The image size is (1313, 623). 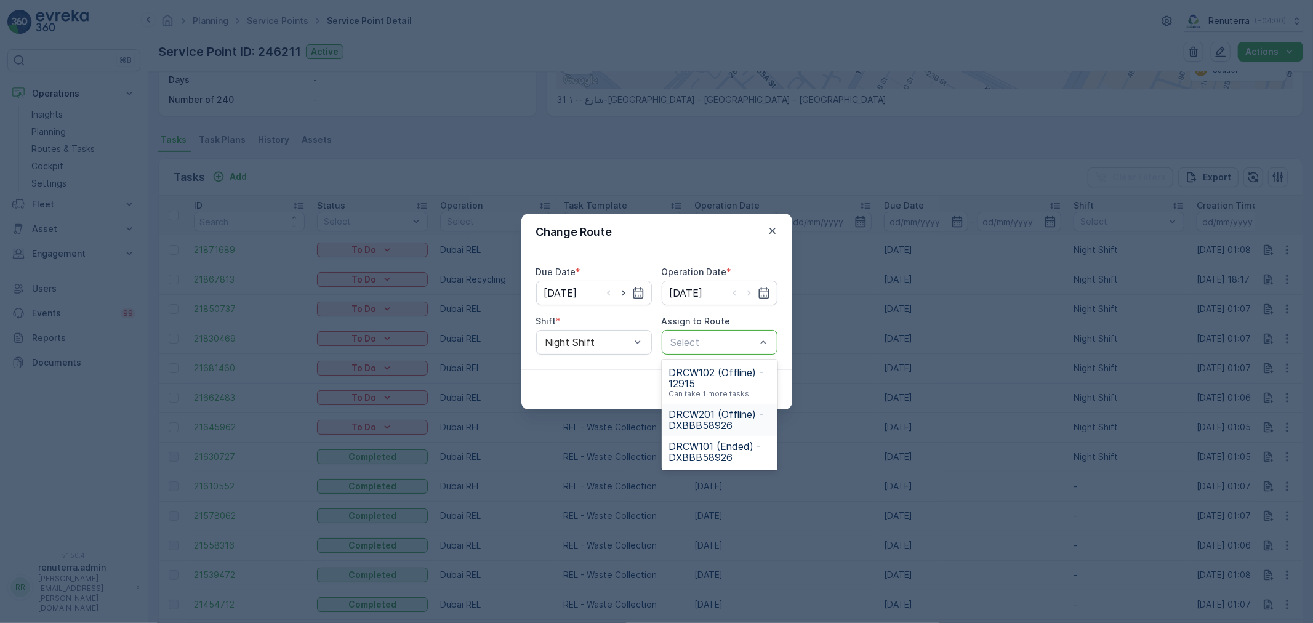 I want to click on span: DRCW101 (Ended) - DXBBB58926, so click(x=719, y=452).